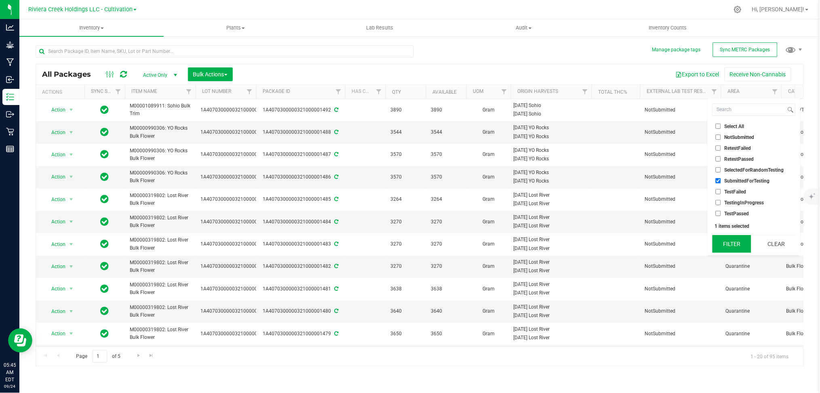 This screenshot has width=820, height=393. What do you see at coordinates (744, 203) in the screenshot?
I see `span: TestingInProgress` at bounding box center [744, 203].